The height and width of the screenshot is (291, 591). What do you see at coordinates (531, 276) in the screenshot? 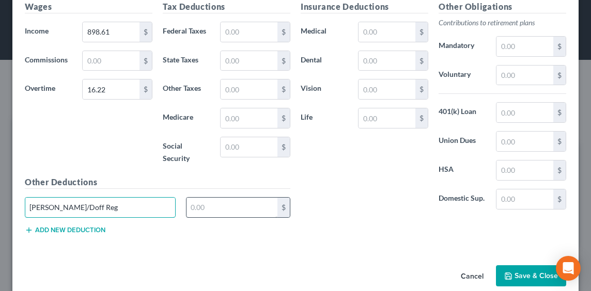
I see `button: Save & Close` at bounding box center [531, 276].